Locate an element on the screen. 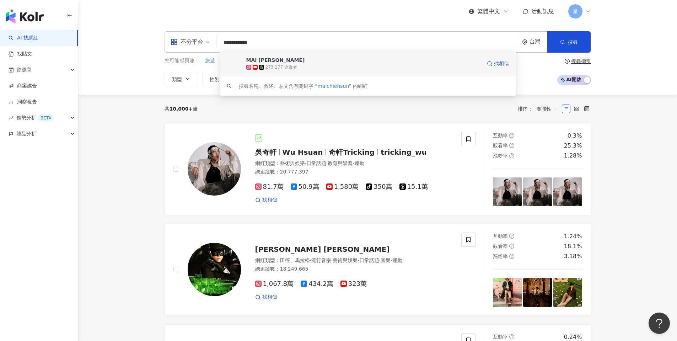 The image size is (677, 341). span: 繁體中文 is located at coordinates (489, 11).